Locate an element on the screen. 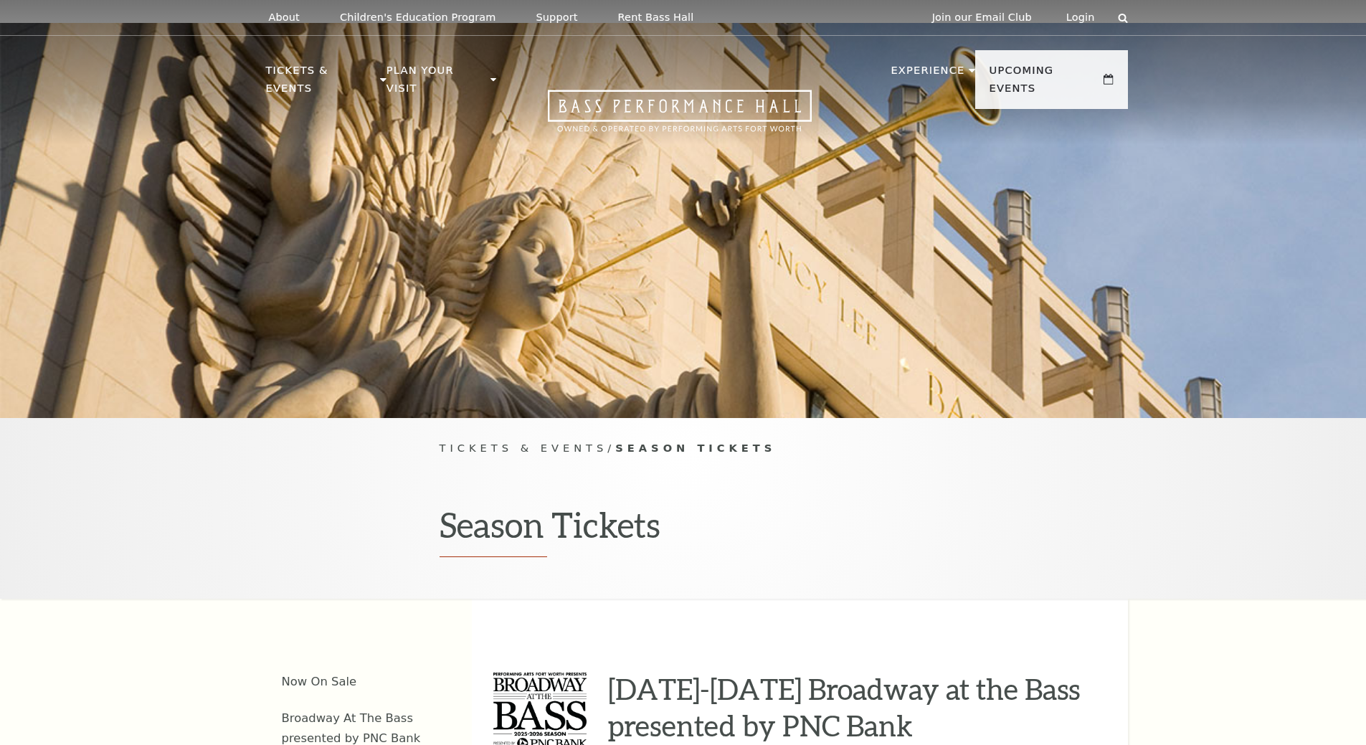 The image size is (1366, 745). span: Season Tickets is located at coordinates (696, 447).